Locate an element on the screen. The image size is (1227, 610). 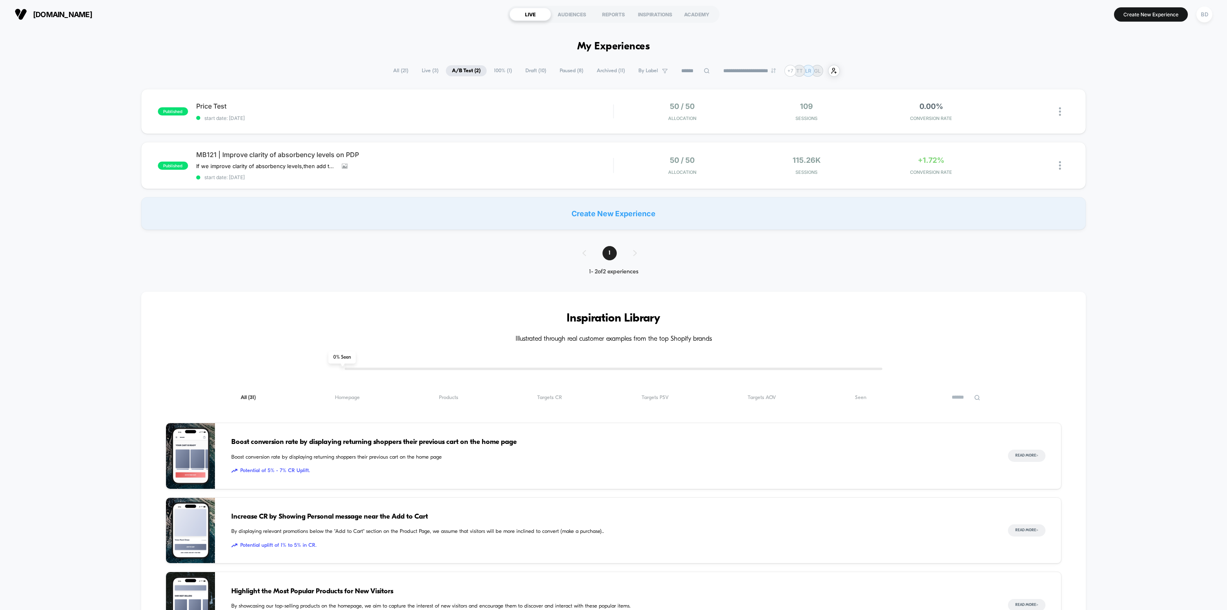
span: Potential of 5% - 7% CR Uplift. is located at coordinates (611, 471).